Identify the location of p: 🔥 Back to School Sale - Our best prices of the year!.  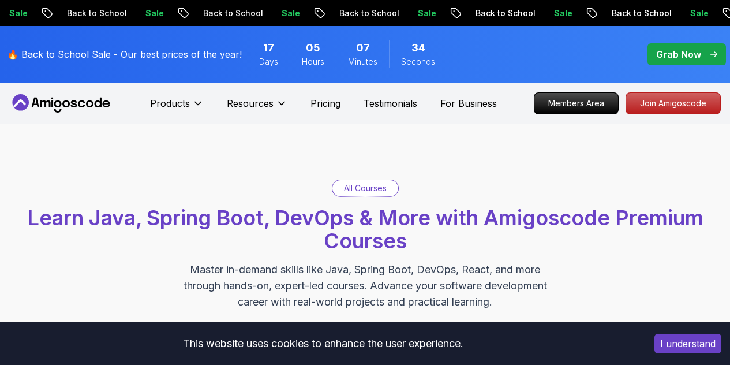
(124, 54).